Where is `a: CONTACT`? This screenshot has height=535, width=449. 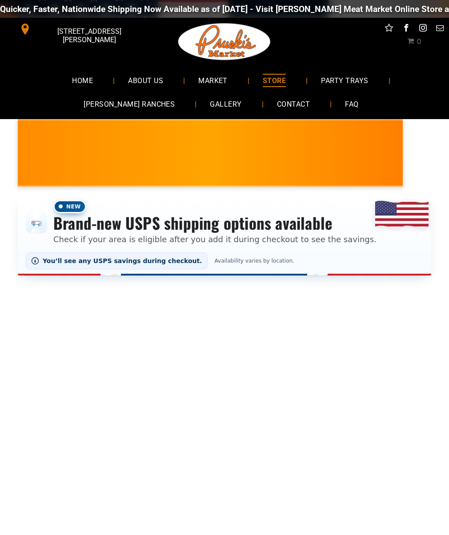 a: CONTACT is located at coordinates (293, 104).